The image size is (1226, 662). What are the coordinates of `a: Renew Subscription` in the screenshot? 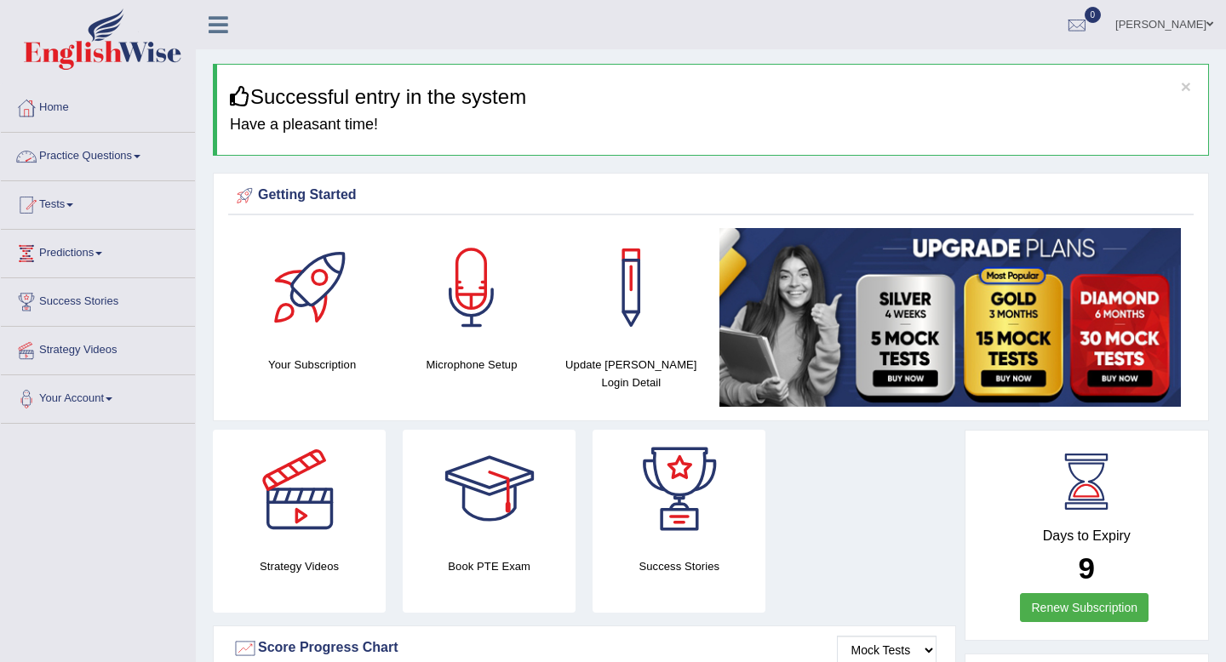 It's located at (1084, 608).